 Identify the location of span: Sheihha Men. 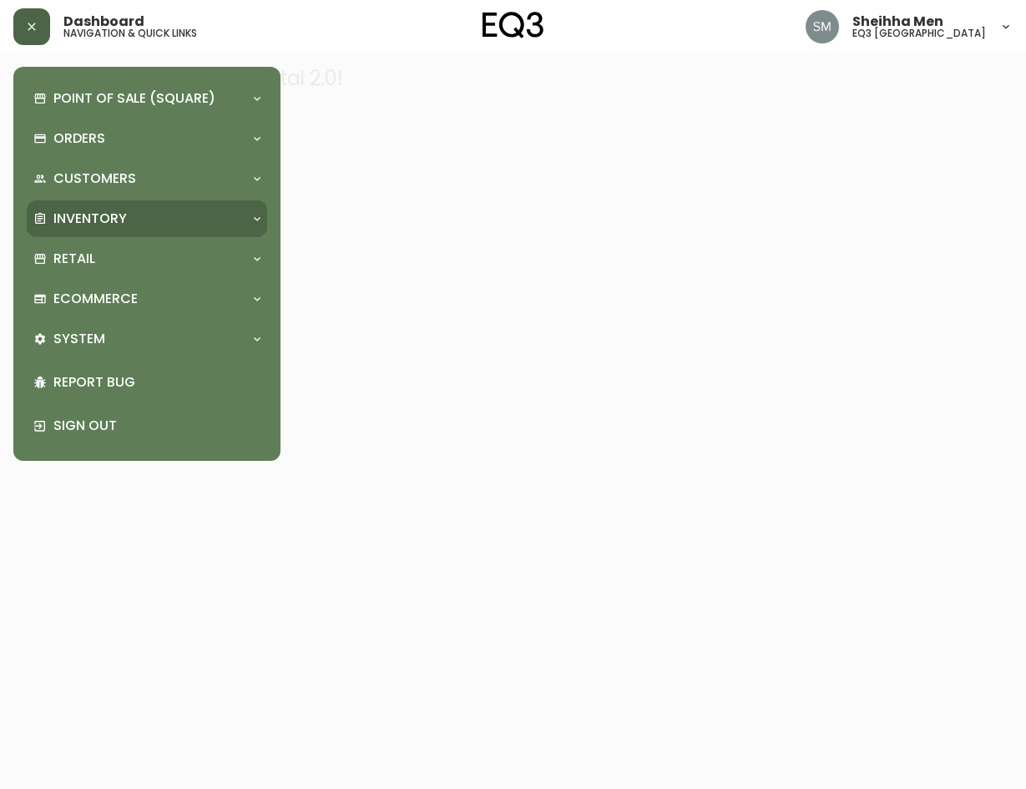
(897, 22).